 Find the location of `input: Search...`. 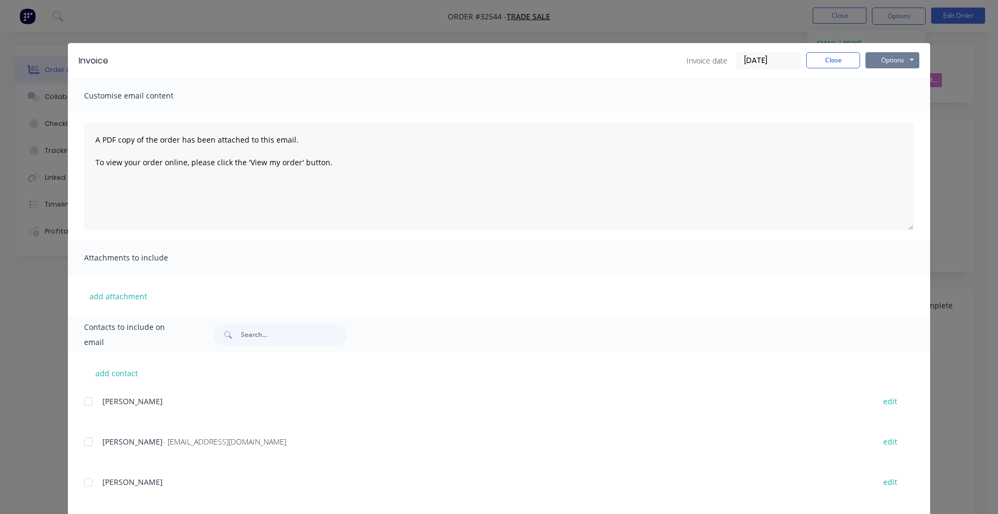

input: Search... is located at coordinates (294, 335).